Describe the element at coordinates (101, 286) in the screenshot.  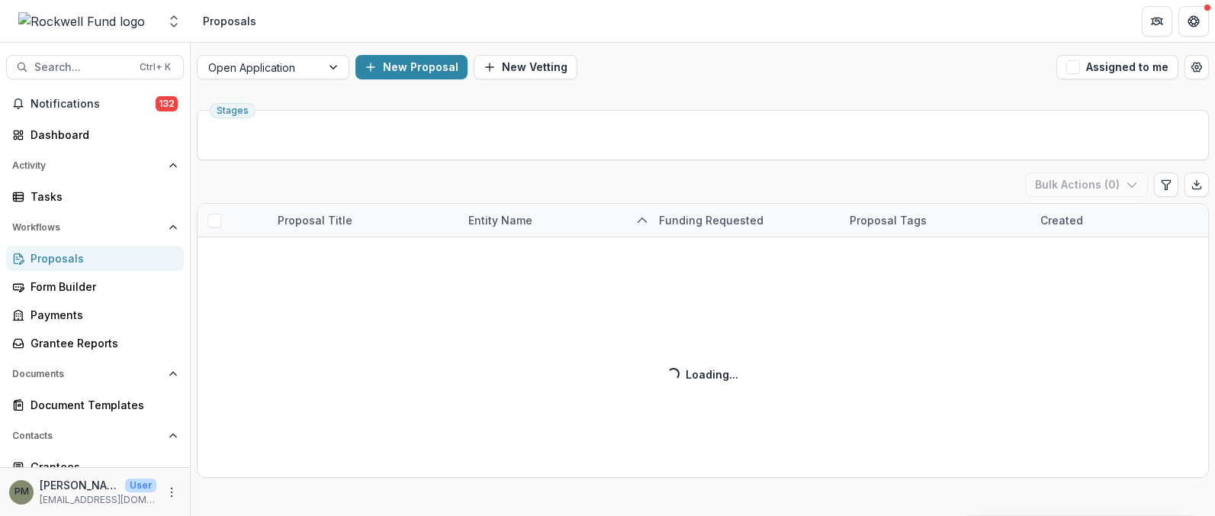
I see `div: Form Builder` at that location.